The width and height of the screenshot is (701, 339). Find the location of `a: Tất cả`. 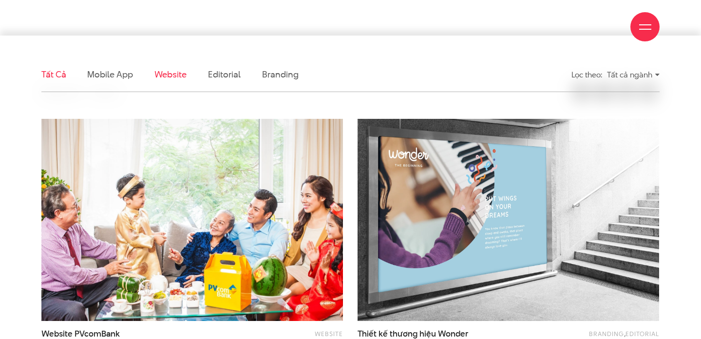

a: Tất cả is located at coordinates (54, 74).